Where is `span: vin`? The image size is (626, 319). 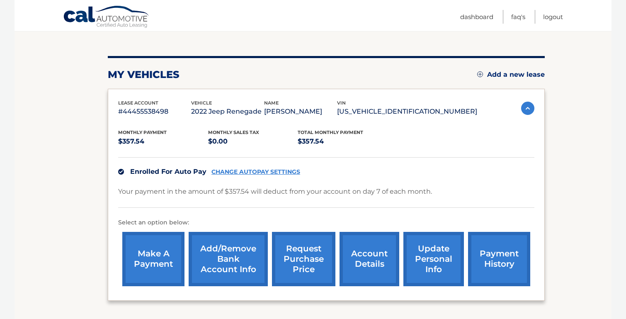 span: vin is located at coordinates (341, 103).